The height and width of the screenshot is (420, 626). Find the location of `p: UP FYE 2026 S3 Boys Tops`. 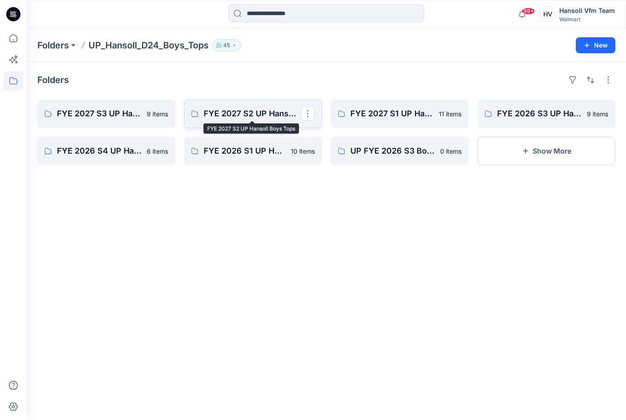

p: UP FYE 2026 S3 Boys Tops is located at coordinates (392, 151).